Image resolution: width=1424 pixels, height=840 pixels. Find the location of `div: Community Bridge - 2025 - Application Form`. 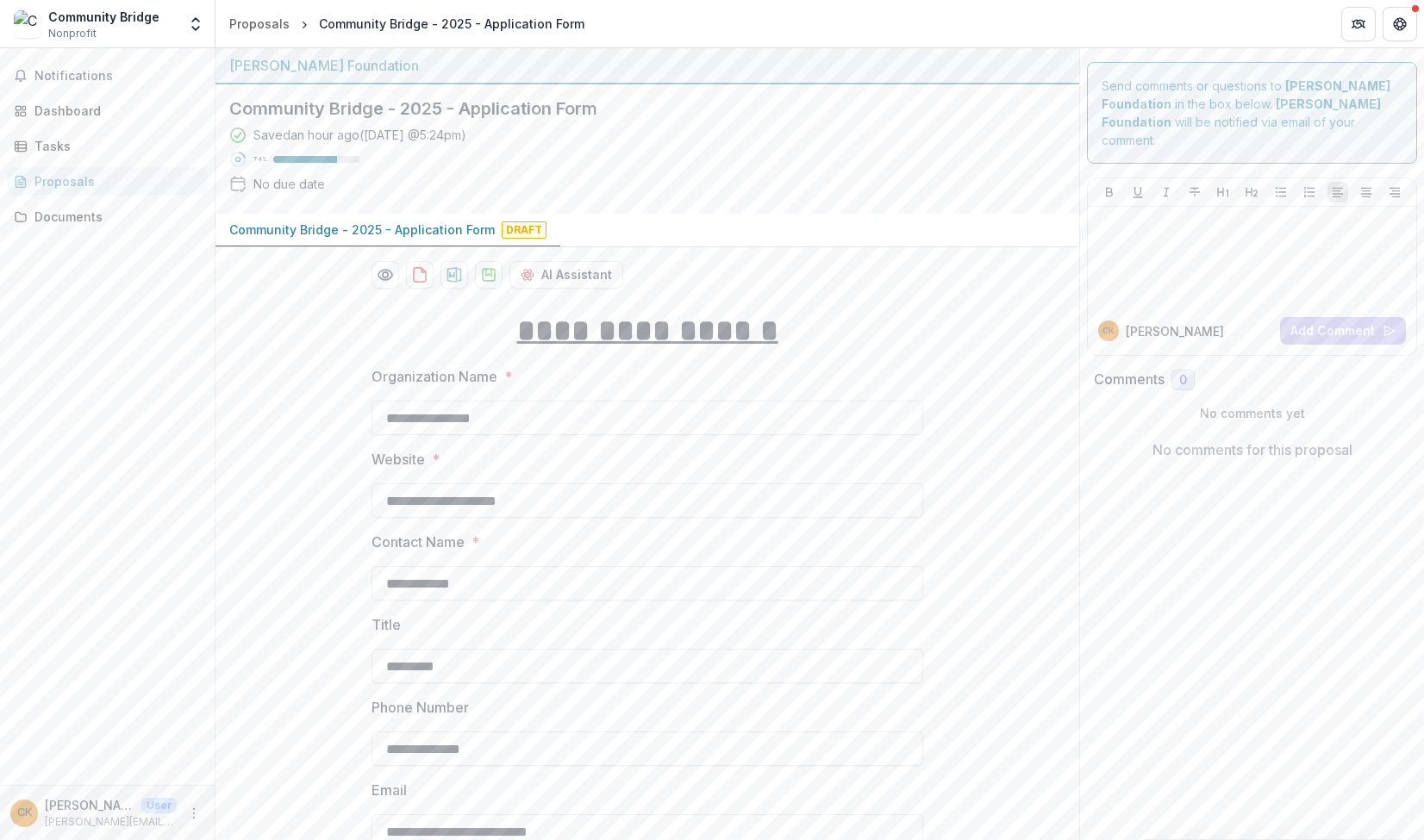

div: Community Bridge - 2025 - Application Form is located at coordinates (451, 24).